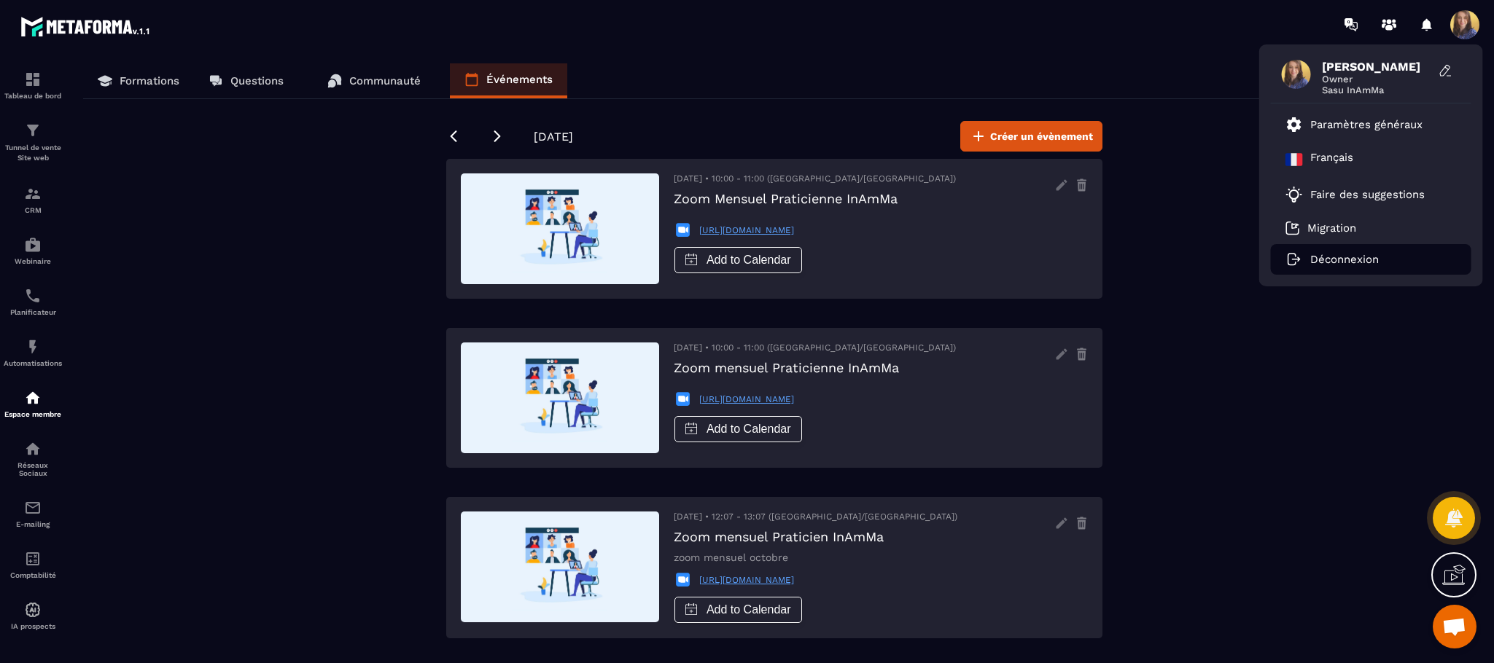 The height and width of the screenshot is (663, 1494). I want to click on p: Webinaire, so click(33, 261).